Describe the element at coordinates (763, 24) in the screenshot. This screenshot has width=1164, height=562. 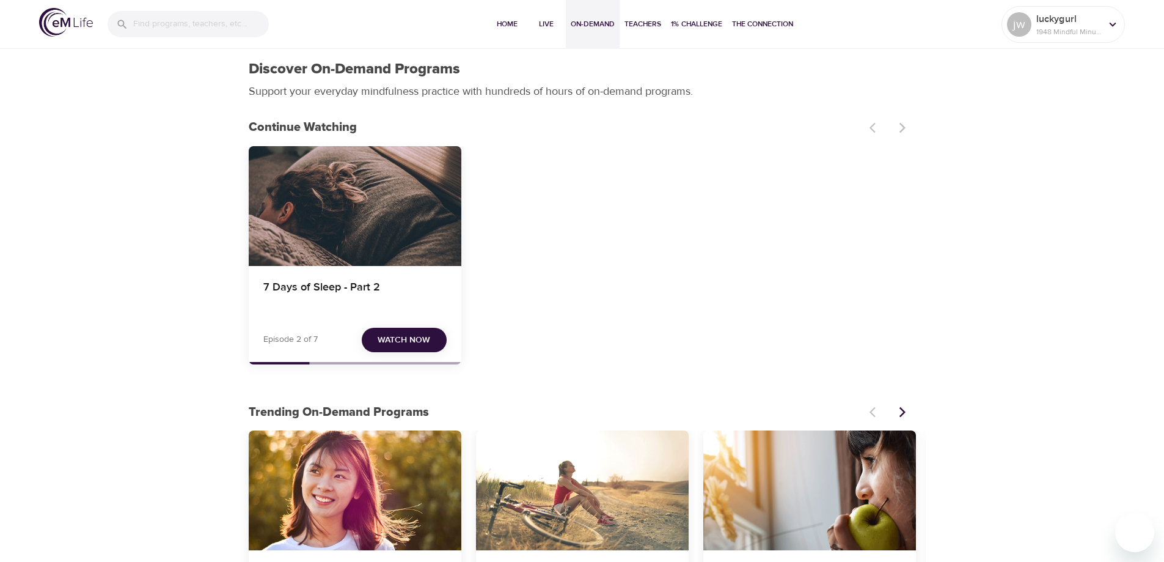
I see `span: The Connection` at that location.